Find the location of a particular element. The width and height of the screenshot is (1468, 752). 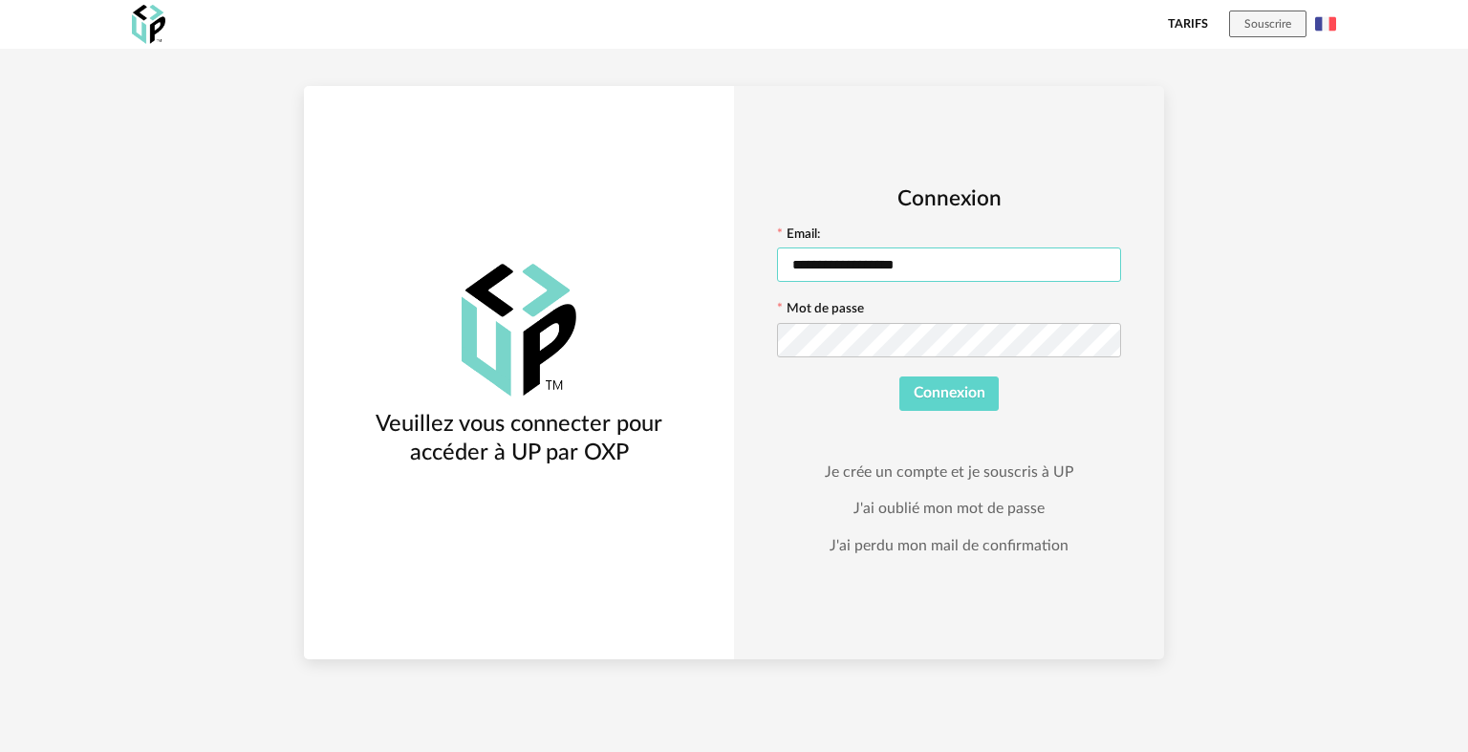

a: Je crée un compte et je souscris à UP is located at coordinates (949, 472).